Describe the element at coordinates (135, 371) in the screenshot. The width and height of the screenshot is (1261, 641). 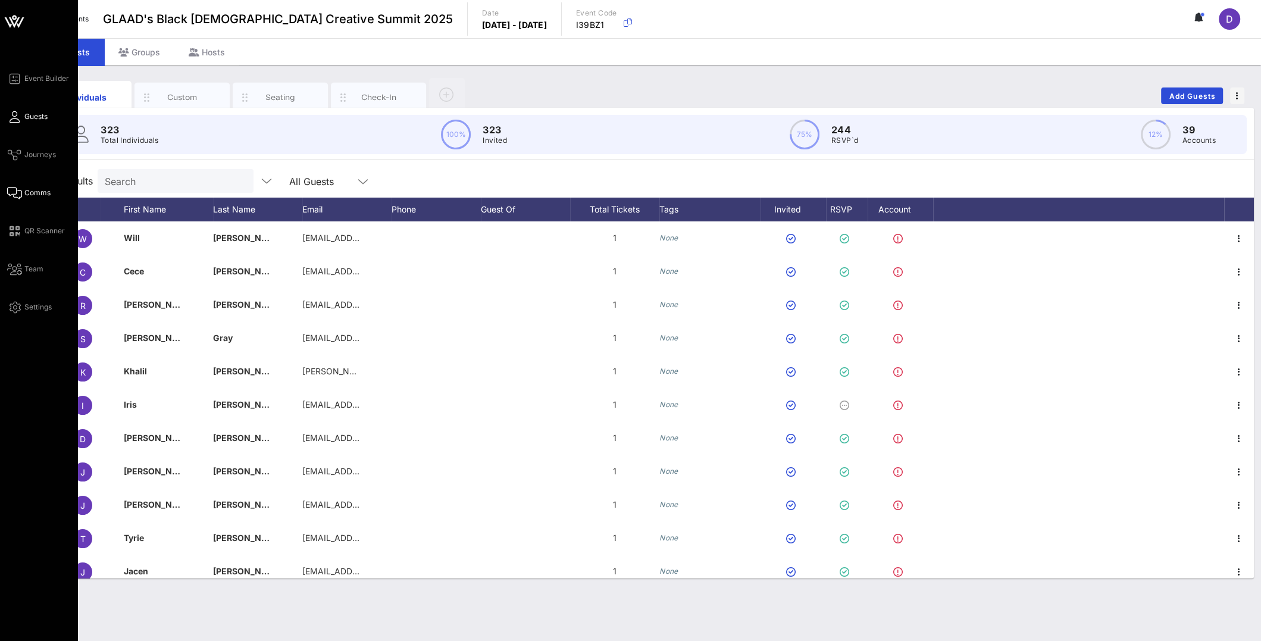
I see `span: Khalil` at that location.